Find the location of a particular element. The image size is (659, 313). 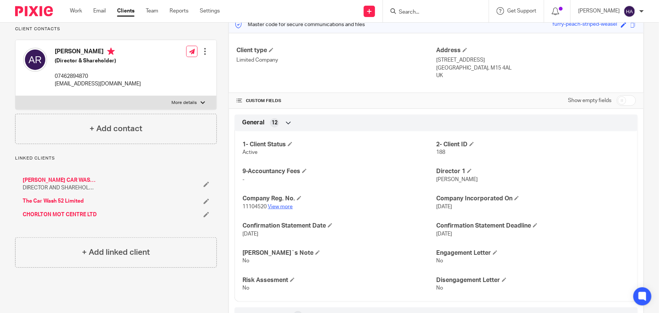

p: 07462894870 is located at coordinates (98, 76).